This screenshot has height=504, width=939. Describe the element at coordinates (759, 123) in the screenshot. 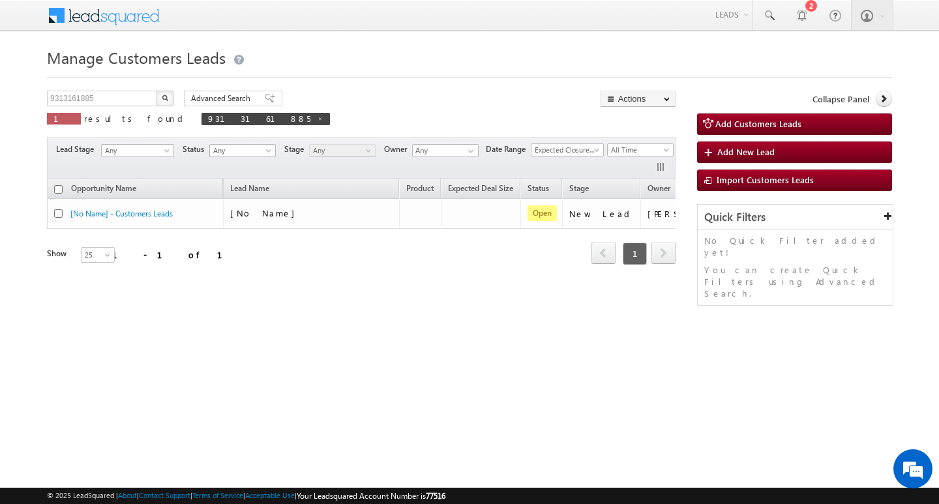

I see `span: Add Customers Leads` at that location.